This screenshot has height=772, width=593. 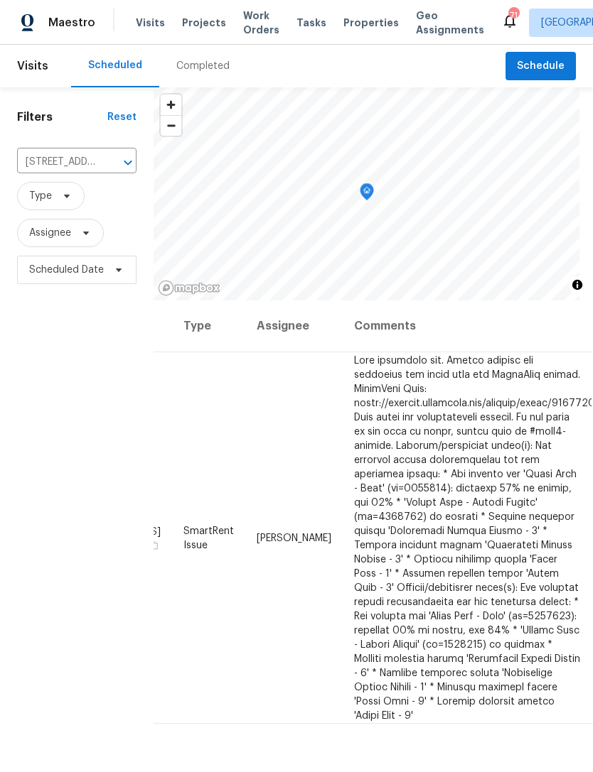 I want to click on span: Scheduled Date, so click(x=66, y=270).